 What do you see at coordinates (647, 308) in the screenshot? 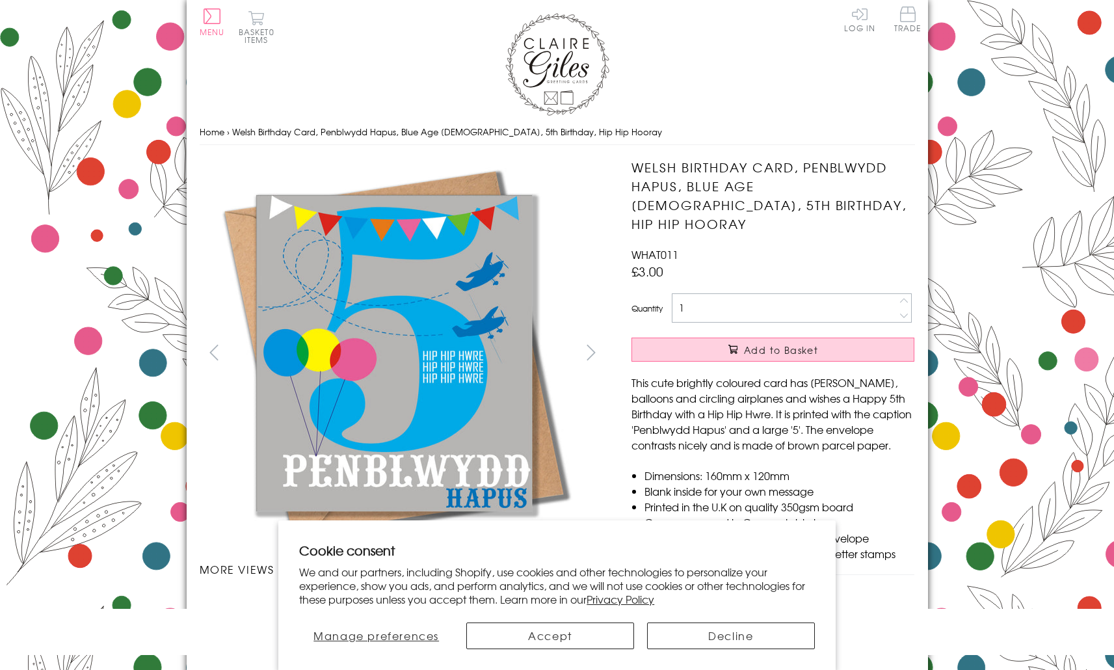
I see `label: Quantity` at bounding box center [647, 308].